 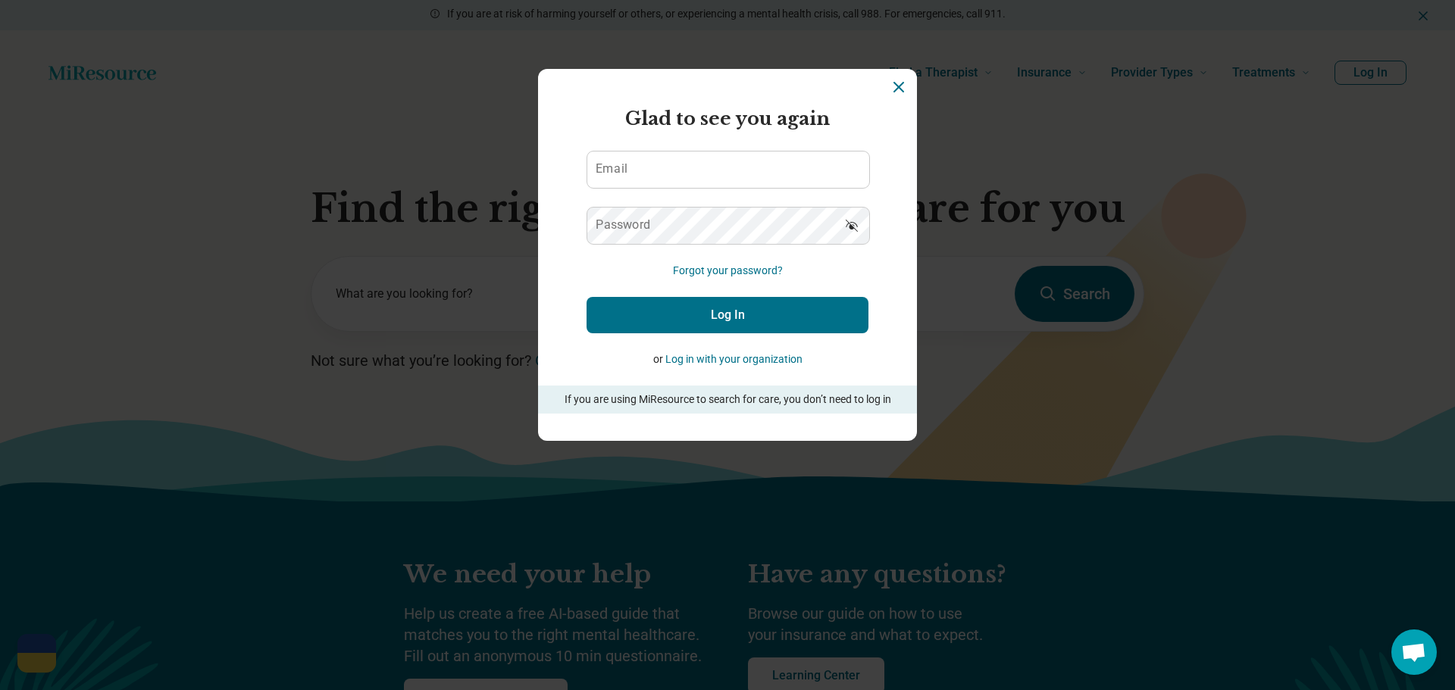 I want to click on p: If you are using MiResource to search for care, you don’t need to log in, so click(x=727, y=399).